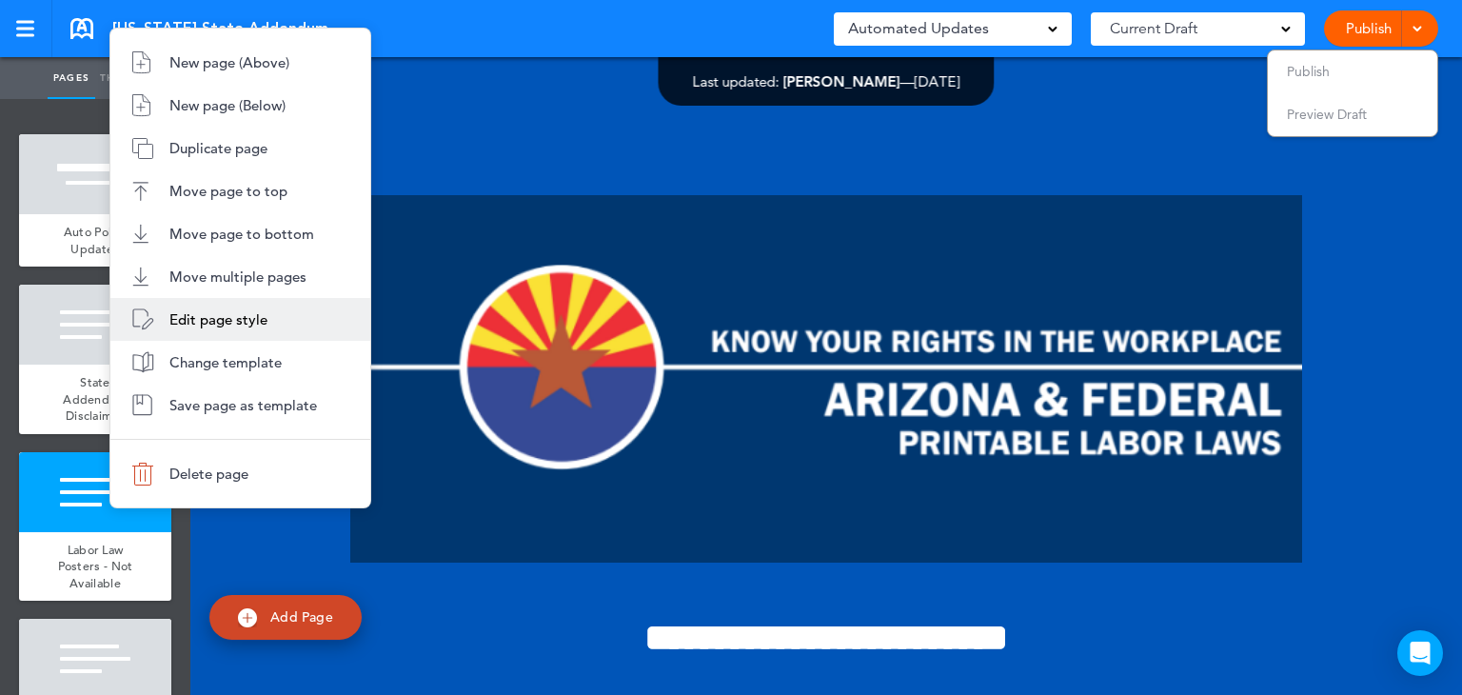  I want to click on span: Change template, so click(226, 362).